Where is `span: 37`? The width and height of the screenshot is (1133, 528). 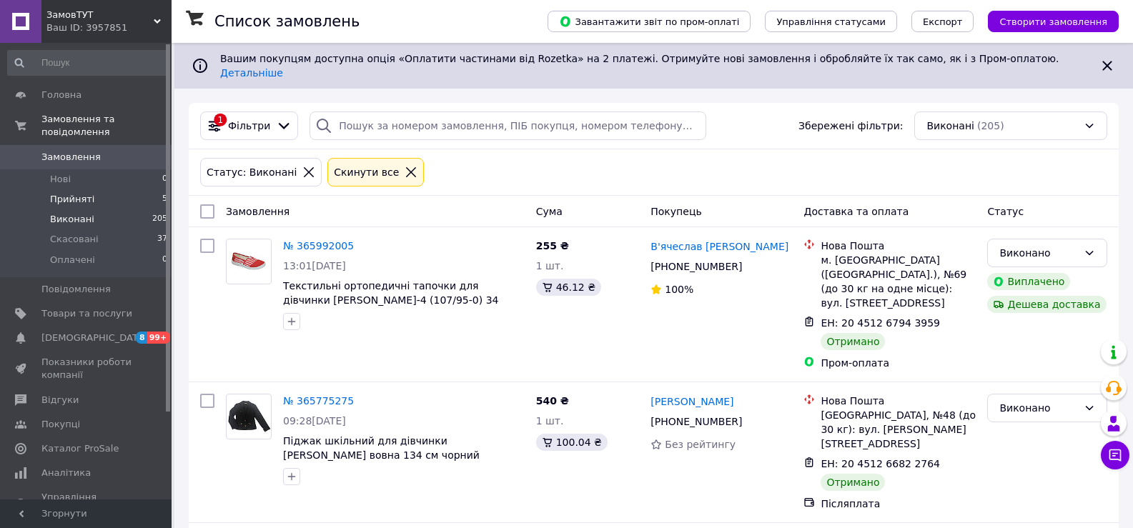 span: 37 is located at coordinates (162, 240).